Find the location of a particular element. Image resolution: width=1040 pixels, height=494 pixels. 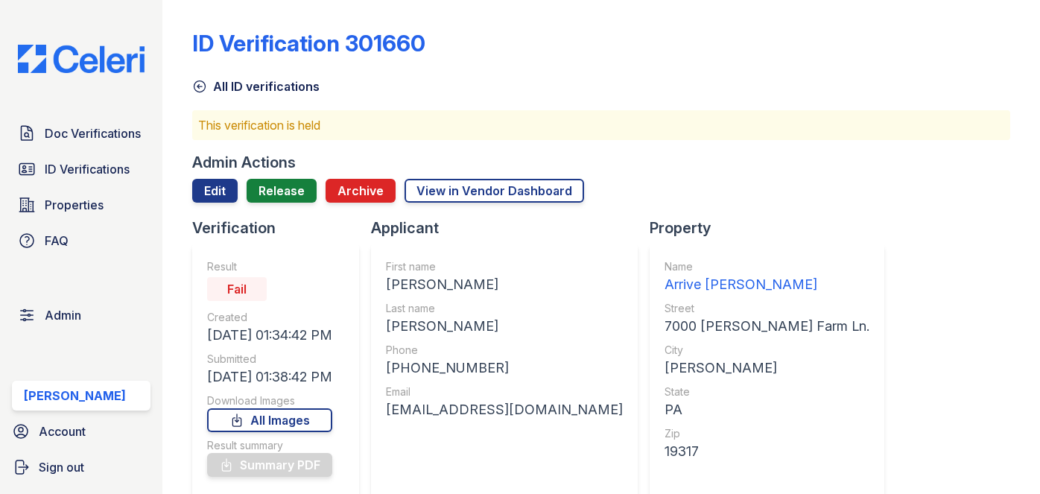

a: Release is located at coordinates (282, 191).